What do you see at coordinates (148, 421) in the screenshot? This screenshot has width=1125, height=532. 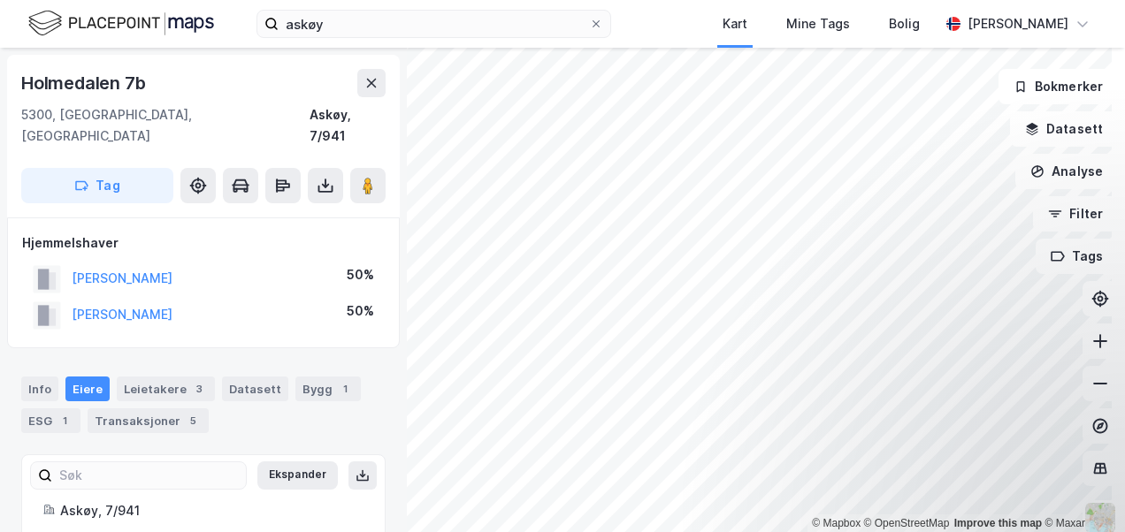 I see `div: Transaksjoner` at bounding box center [148, 421].